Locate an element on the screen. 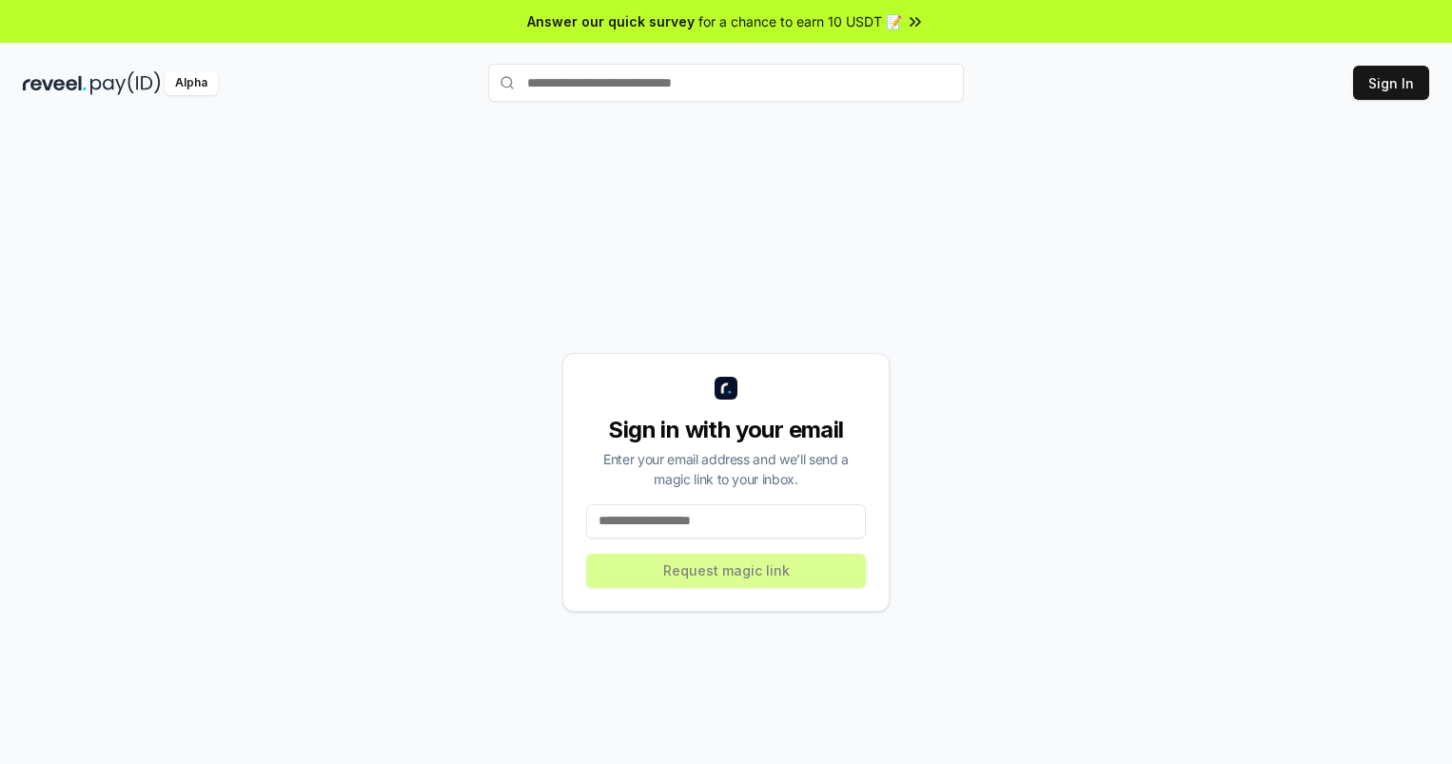  div: Alpha is located at coordinates (191, 83).